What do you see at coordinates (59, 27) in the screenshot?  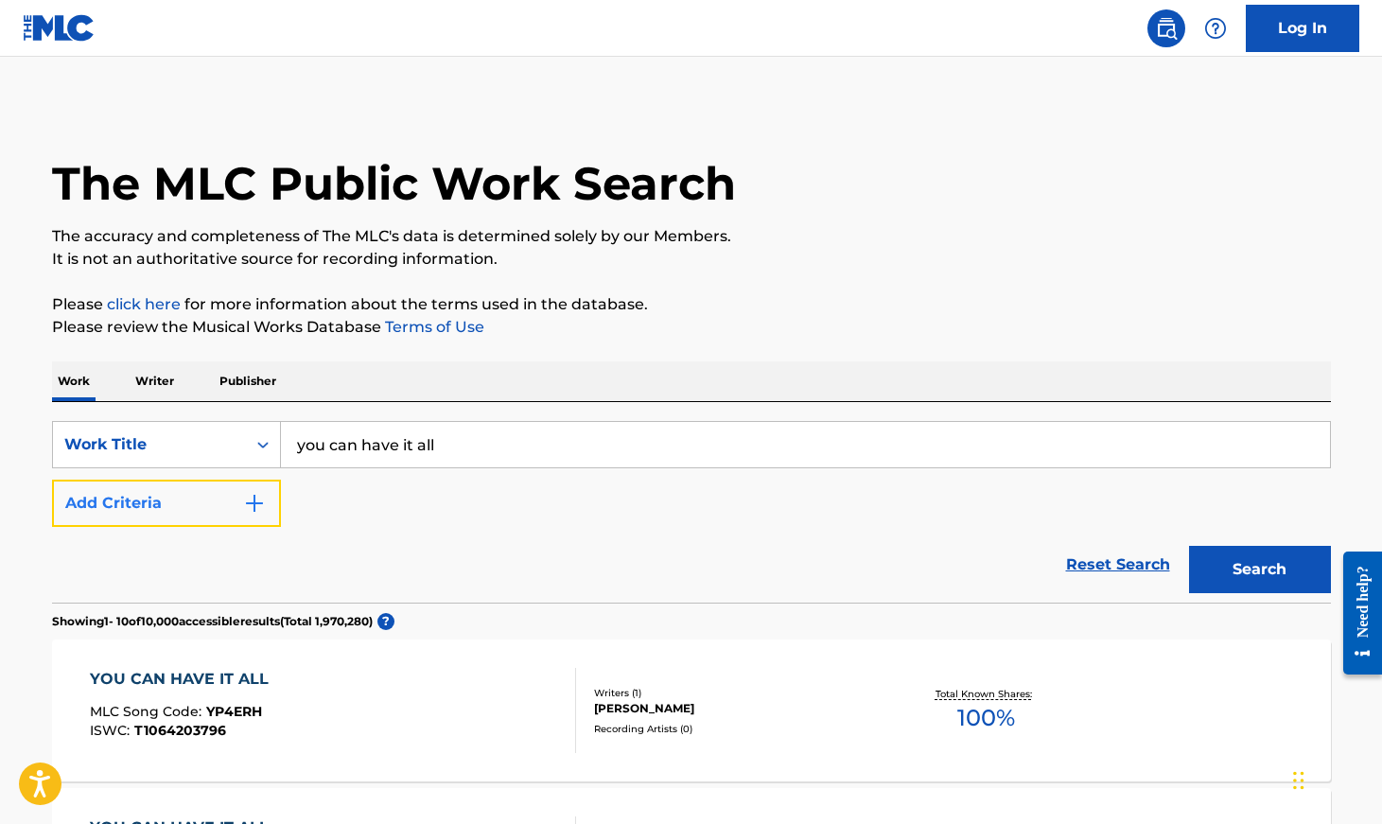 I see `img: MLC Logo` at bounding box center [59, 27].